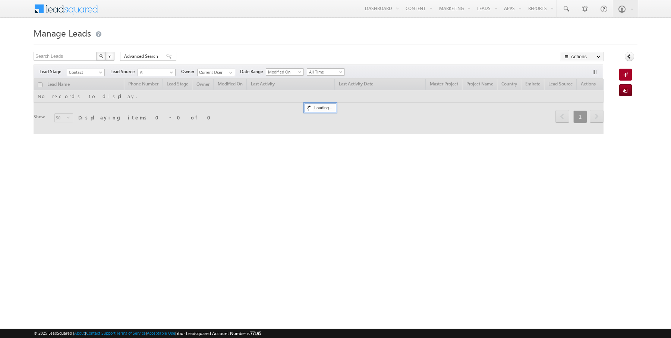  What do you see at coordinates (320, 108) in the screenshot?
I see `div: Loading...` at bounding box center [320, 108].